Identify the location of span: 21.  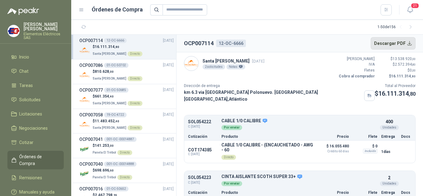
(415, 6).